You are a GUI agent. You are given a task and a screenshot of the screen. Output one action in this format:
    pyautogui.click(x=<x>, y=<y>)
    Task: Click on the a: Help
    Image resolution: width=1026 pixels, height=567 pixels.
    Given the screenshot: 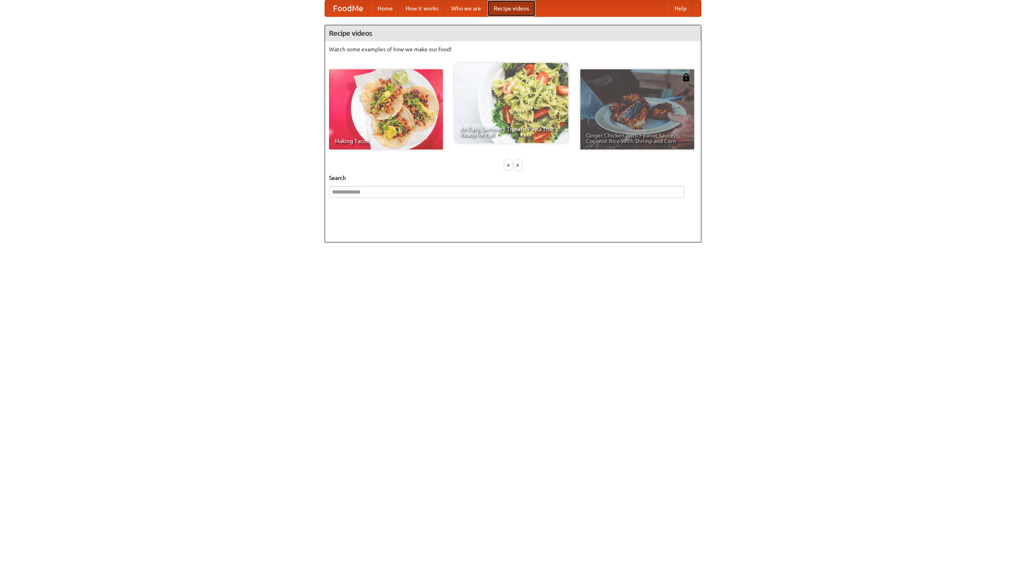 What is the action you would take?
    pyautogui.click(x=681, y=8)
    